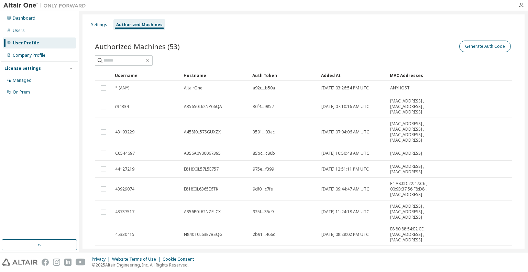 This screenshot has height=272, width=528. I want to click on span: N840T0L63E7BSQG, so click(203, 235).